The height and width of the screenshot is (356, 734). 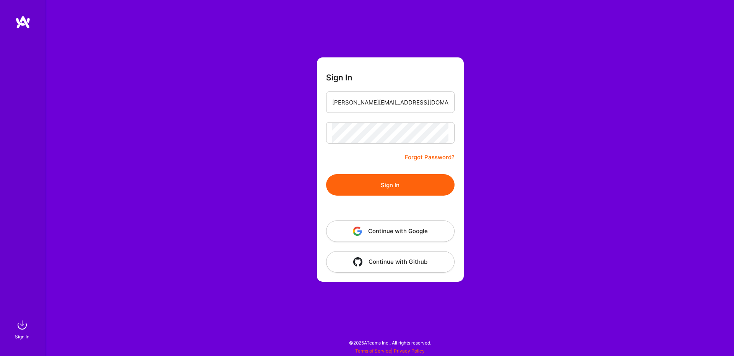 I want to click on input: Email..., so click(x=390, y=102).